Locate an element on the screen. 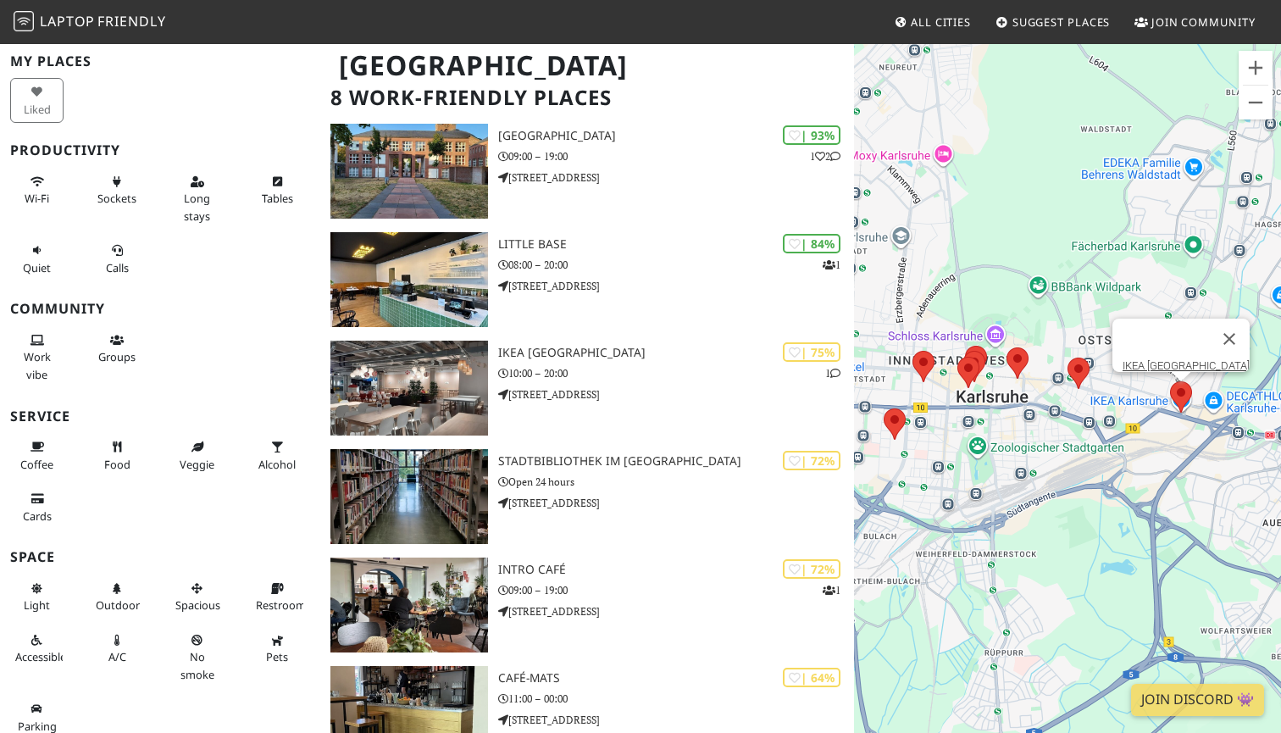 The width and height of the screenshot is (1281, 733). span: Stable Wi-Fi is located at coordinates (36, 198).